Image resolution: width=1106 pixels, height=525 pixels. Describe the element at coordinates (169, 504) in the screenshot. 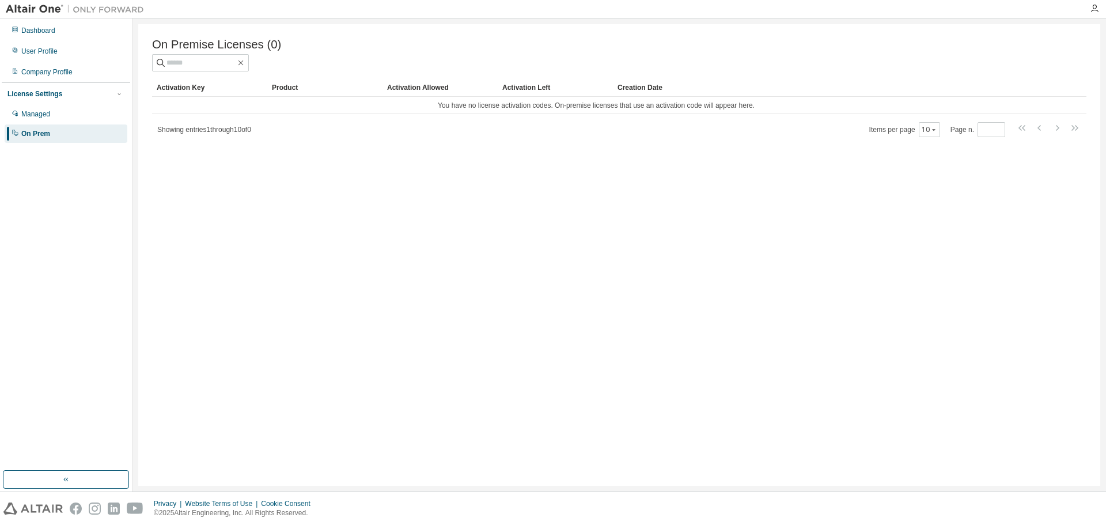

I see `div: Privacy` at that location.